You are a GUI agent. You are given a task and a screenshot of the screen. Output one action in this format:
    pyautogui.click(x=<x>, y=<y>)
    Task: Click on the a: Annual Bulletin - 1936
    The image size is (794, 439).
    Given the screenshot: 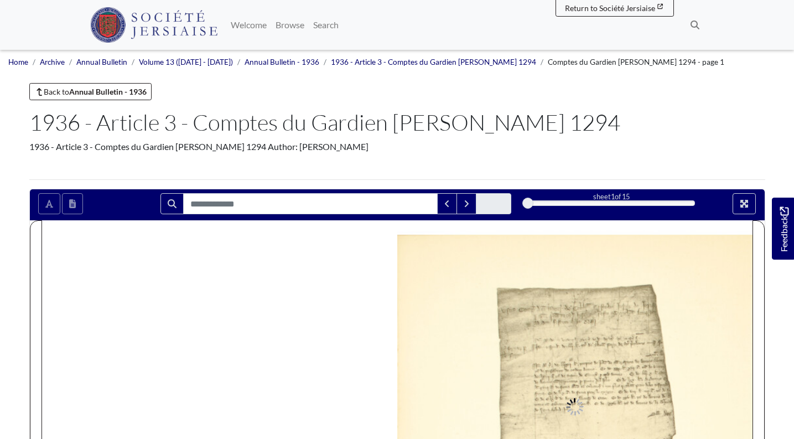 What is the action you would take?
    pyautogui.click(x=282, y=62)
    